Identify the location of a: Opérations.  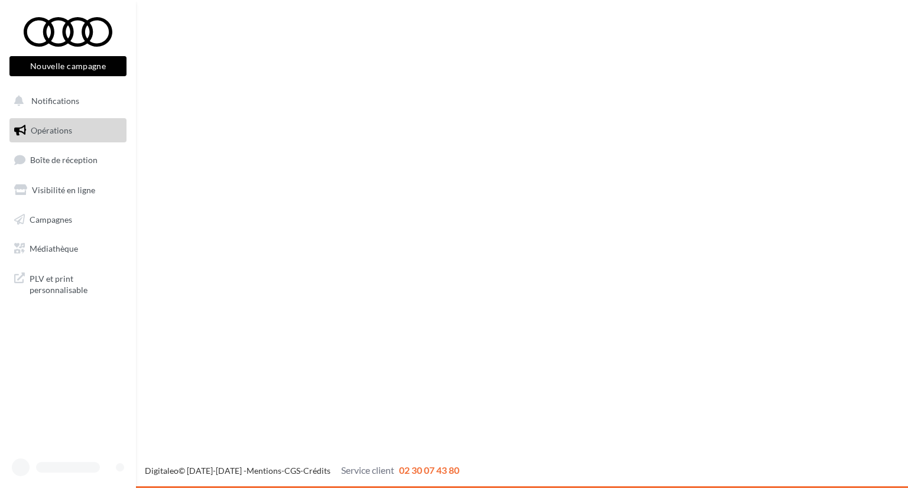
(68, 131).